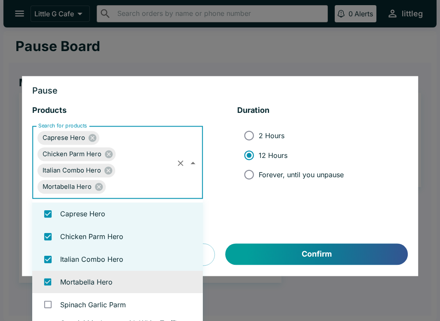 The image size is (440, 321). I want to click on button: Close, so click(193, 163).